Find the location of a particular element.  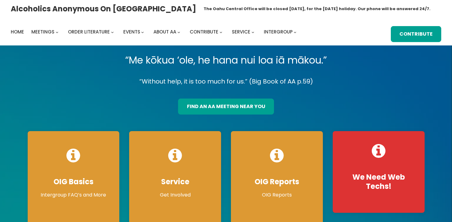

p: OIG Reports is located at coordinates (276, 195).